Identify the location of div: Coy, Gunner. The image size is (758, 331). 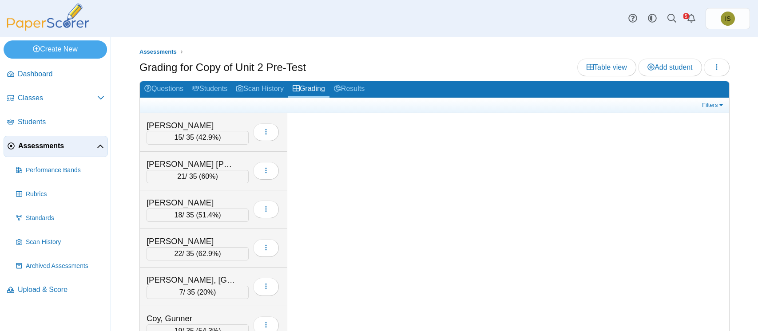
(191, 319).